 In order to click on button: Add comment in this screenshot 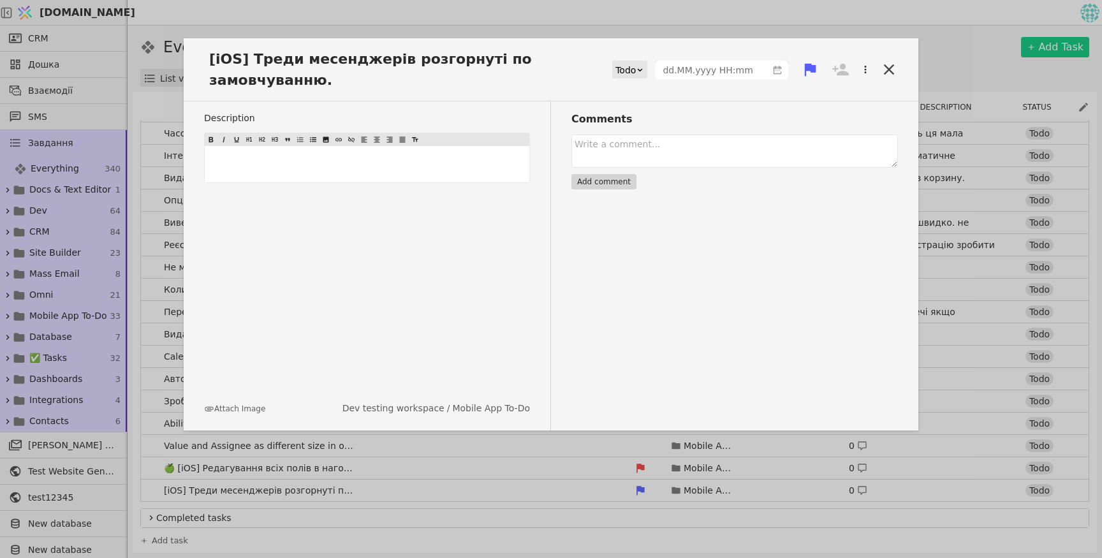, I will do `click(604, 182)`.